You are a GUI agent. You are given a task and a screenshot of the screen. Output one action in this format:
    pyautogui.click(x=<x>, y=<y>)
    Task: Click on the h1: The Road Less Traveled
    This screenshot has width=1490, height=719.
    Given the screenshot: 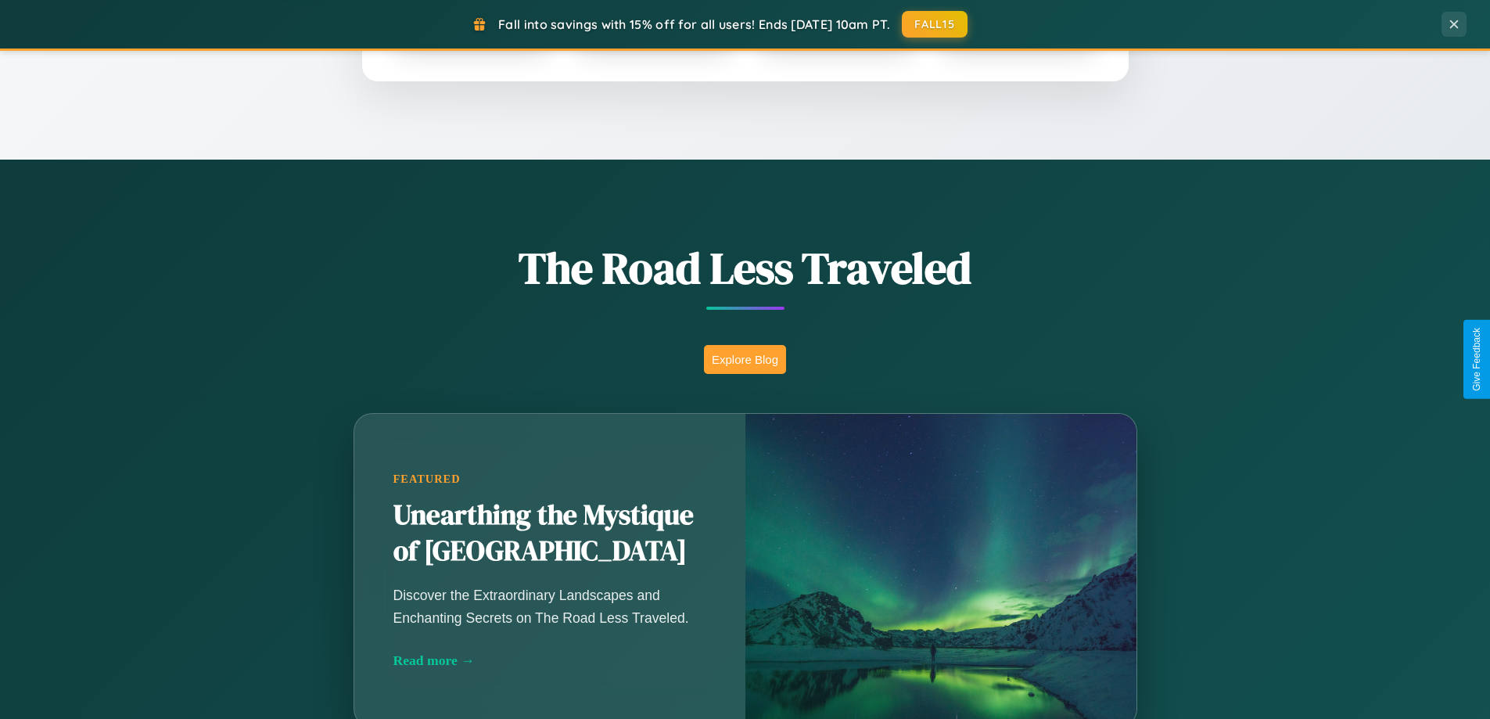 What is the action you would take?
    pyautogui.click(x=745, y=267)
    